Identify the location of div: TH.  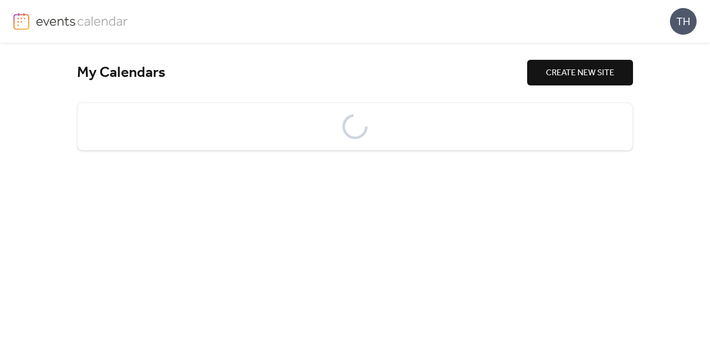
(683, 21).